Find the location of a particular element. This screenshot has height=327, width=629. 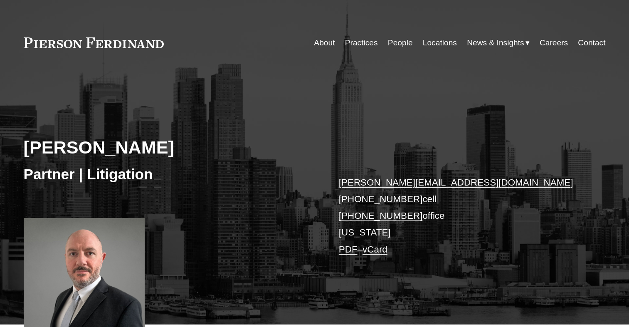

a: People is located at coordinates (400, 43).